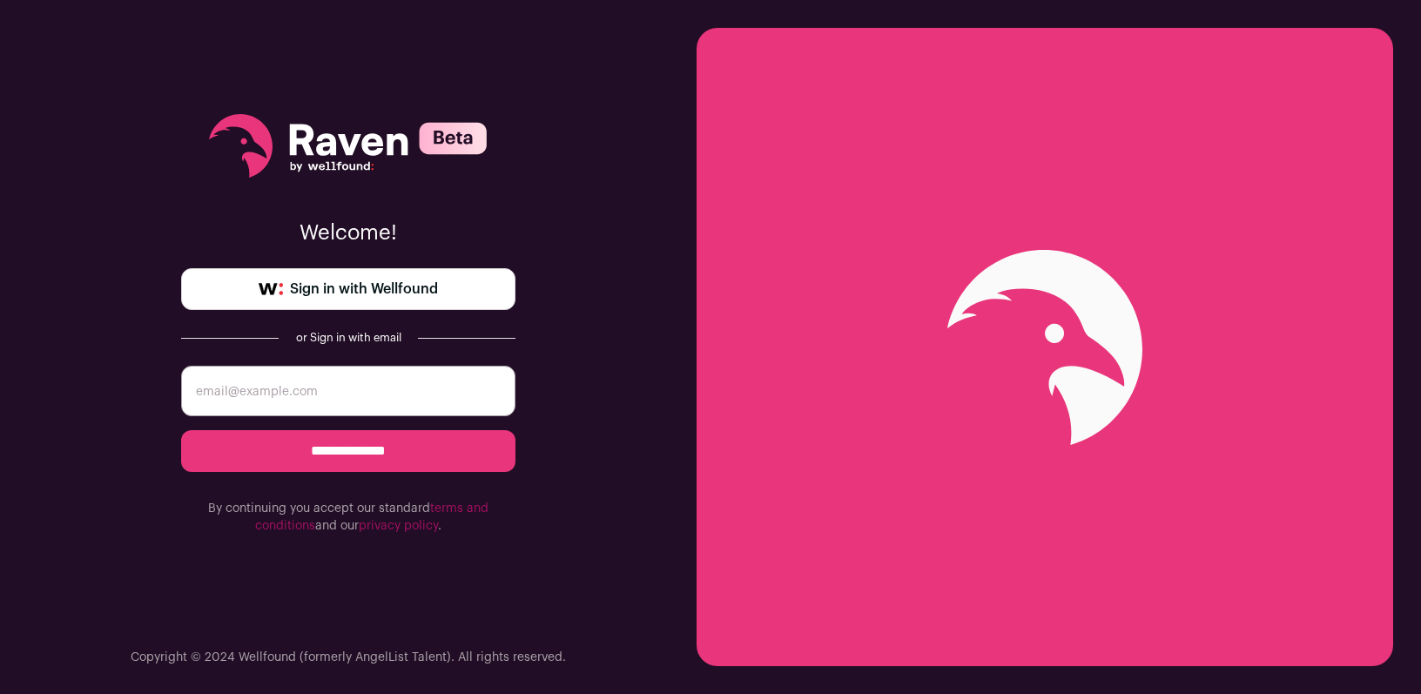  Describe the element at coordinates (348, 391) in the screenshot. I see `input: email@example.com` at that location.